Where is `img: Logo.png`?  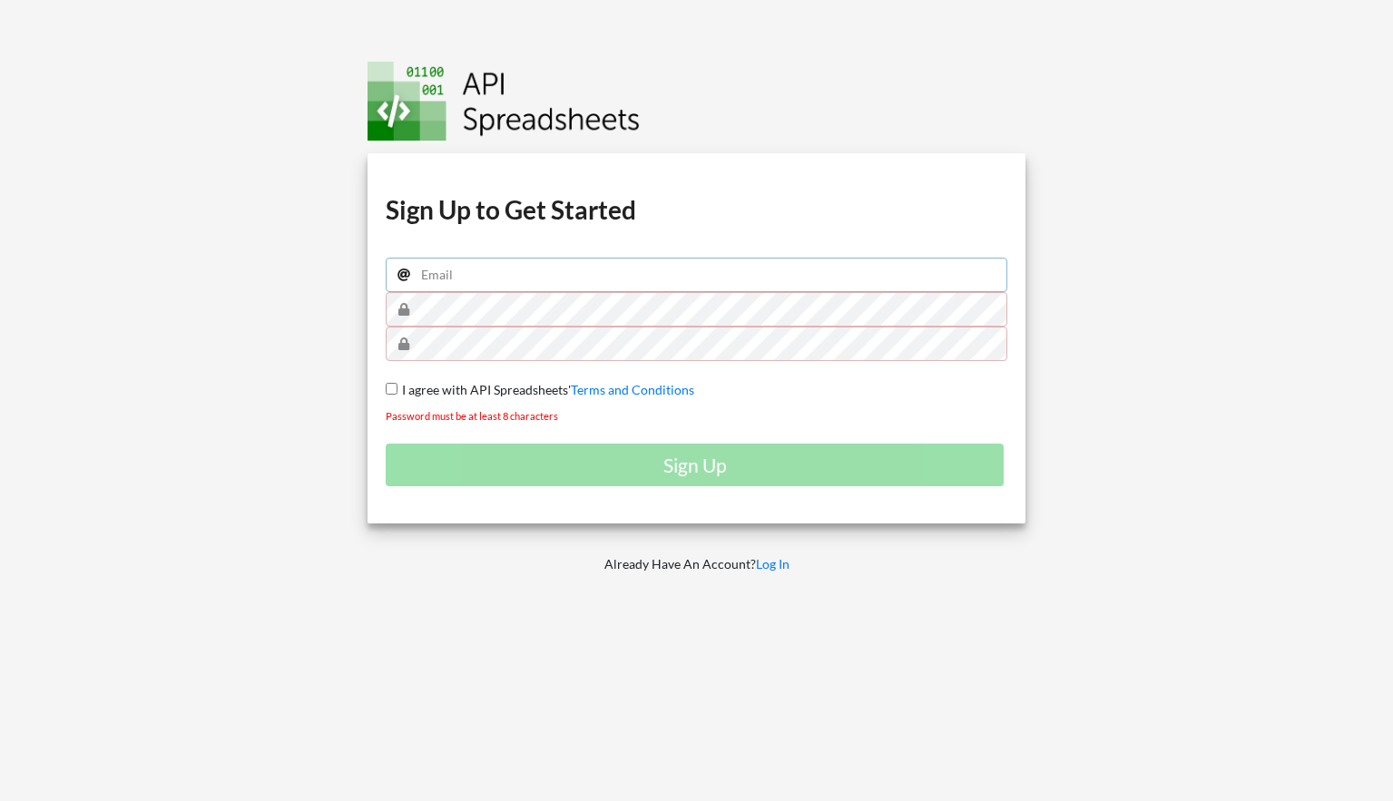 img: Logo.png is located at coordinates (504, 101).